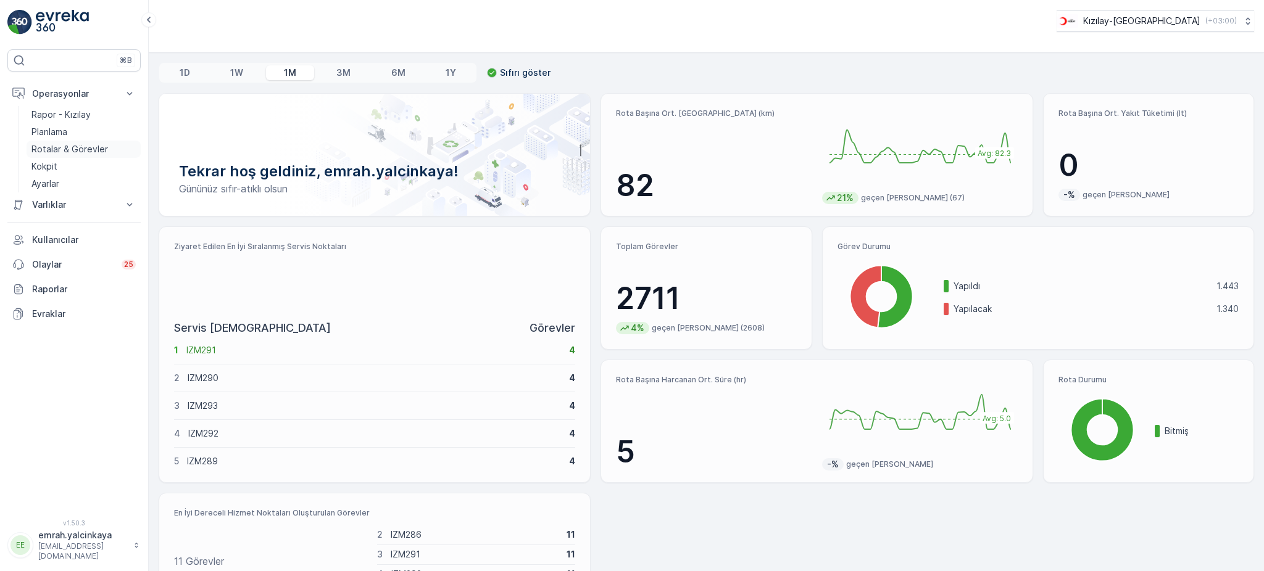 This screenshot has height=571, width=1264. I want to click on span: v 1.50.3, so click(74, 523).